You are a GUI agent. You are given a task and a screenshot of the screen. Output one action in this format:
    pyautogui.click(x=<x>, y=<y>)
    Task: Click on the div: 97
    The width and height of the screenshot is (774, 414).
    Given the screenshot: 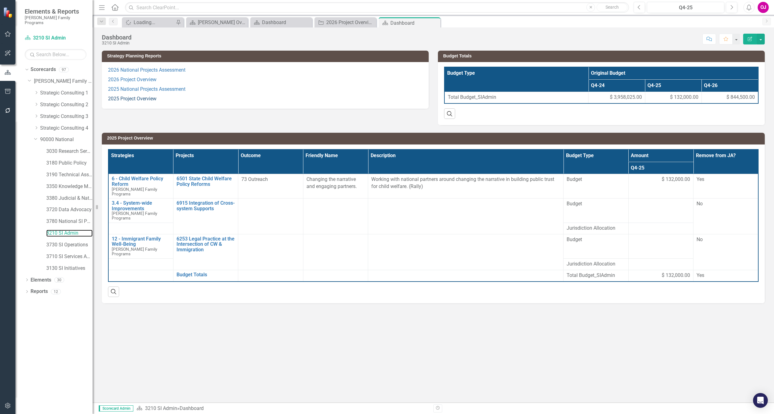 What is the action you would take?
    pyautogui.click(x=64, y=69)
    